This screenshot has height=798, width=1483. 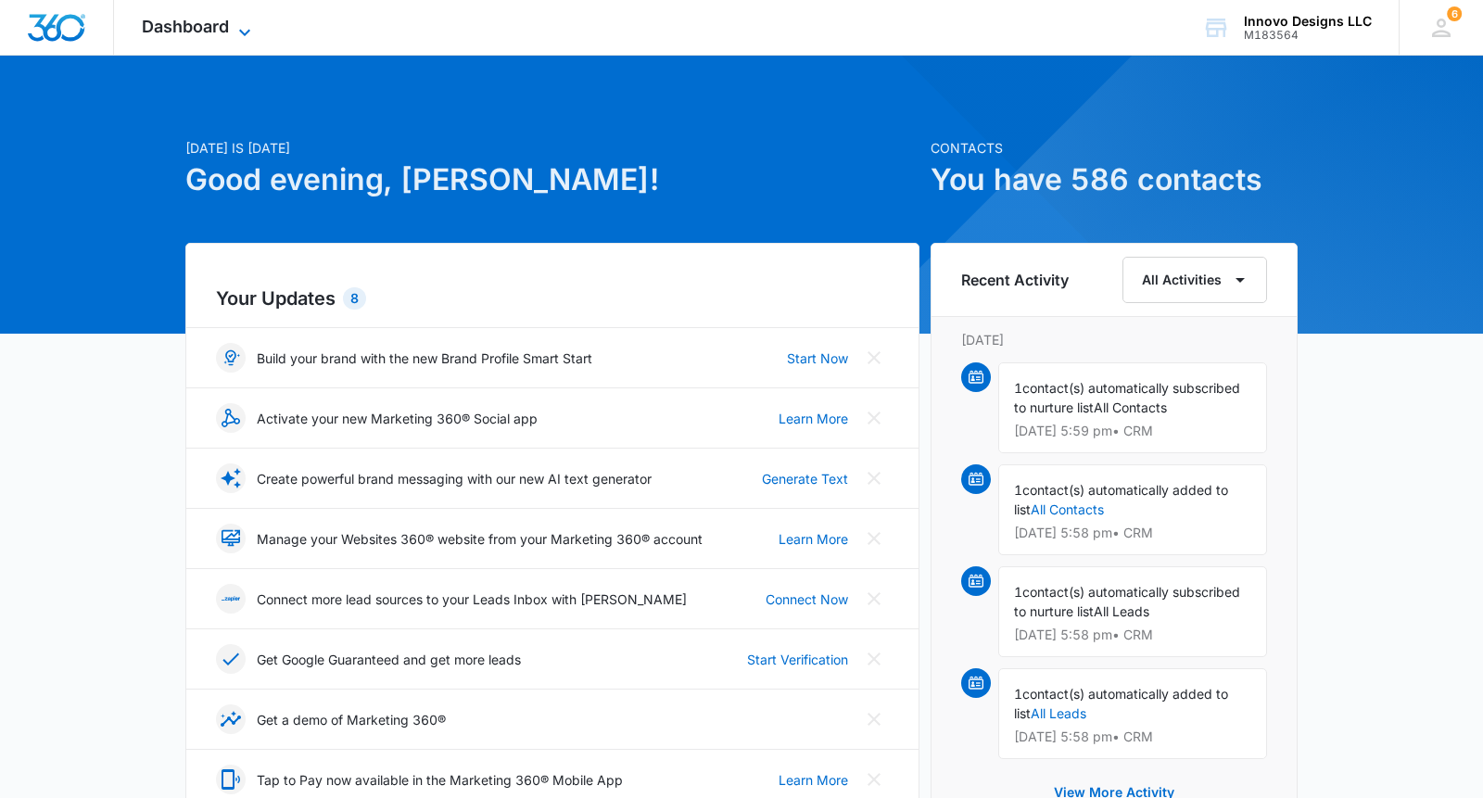 I want to click on div: 8, so click(x=354, y=298).